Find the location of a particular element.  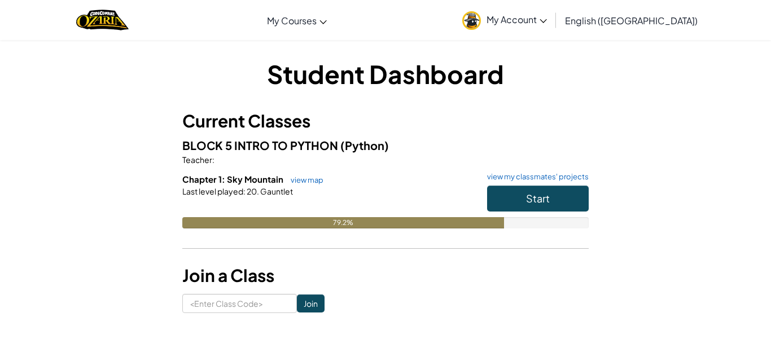

input: Join is located at coordinates (311, 304).